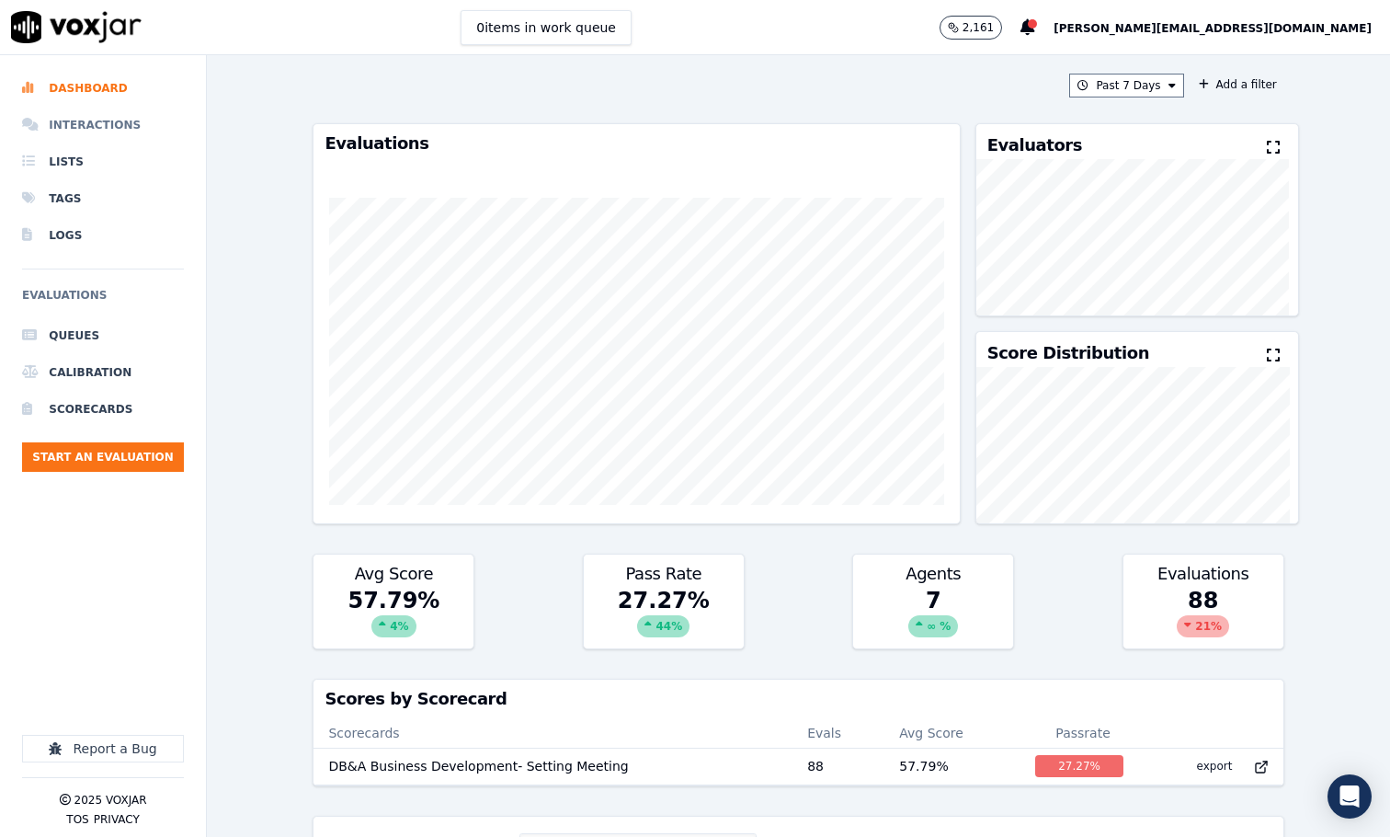  I want to click on div: Open Intercom Messenger, so click(1350, 796).